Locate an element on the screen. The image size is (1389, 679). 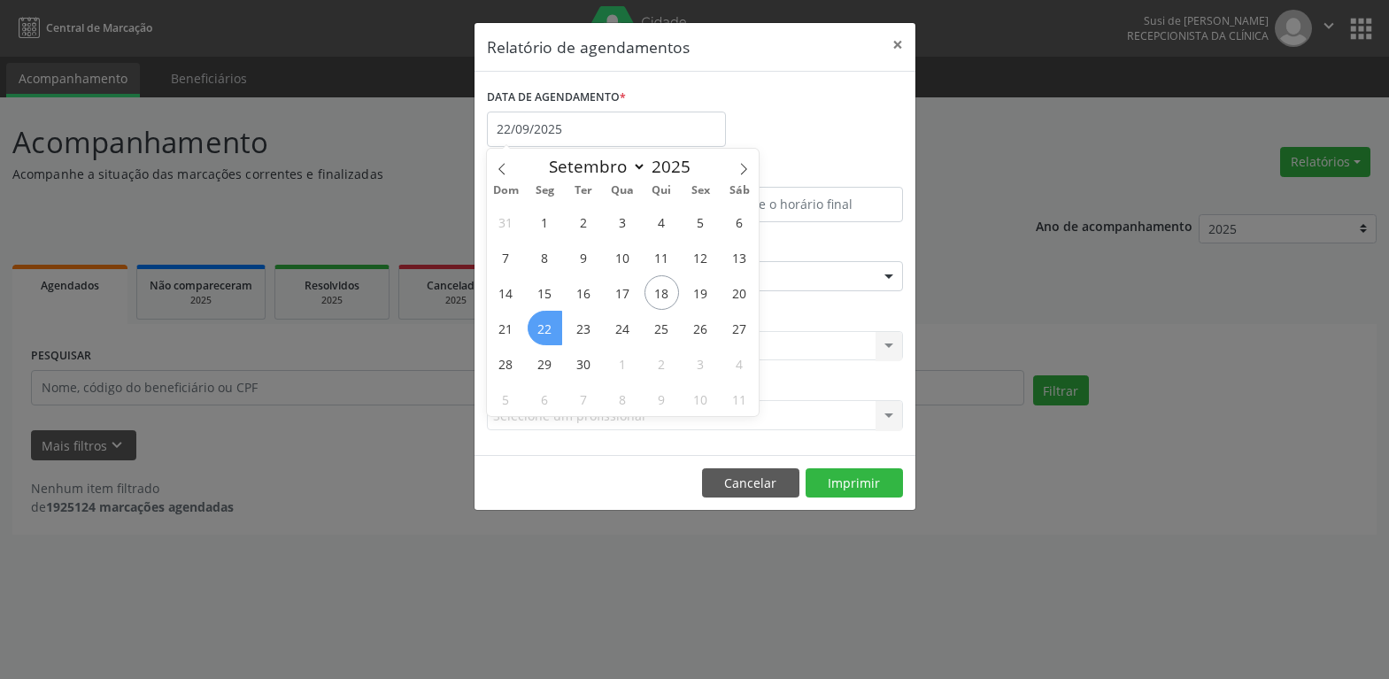
span: Setembro 9, 2025 is located at coordinates (583, 257).